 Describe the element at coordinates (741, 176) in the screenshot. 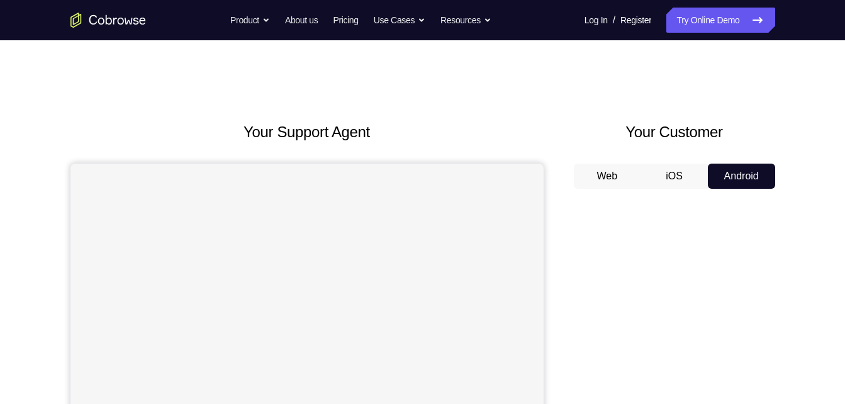

I see `button: Android` at that location.